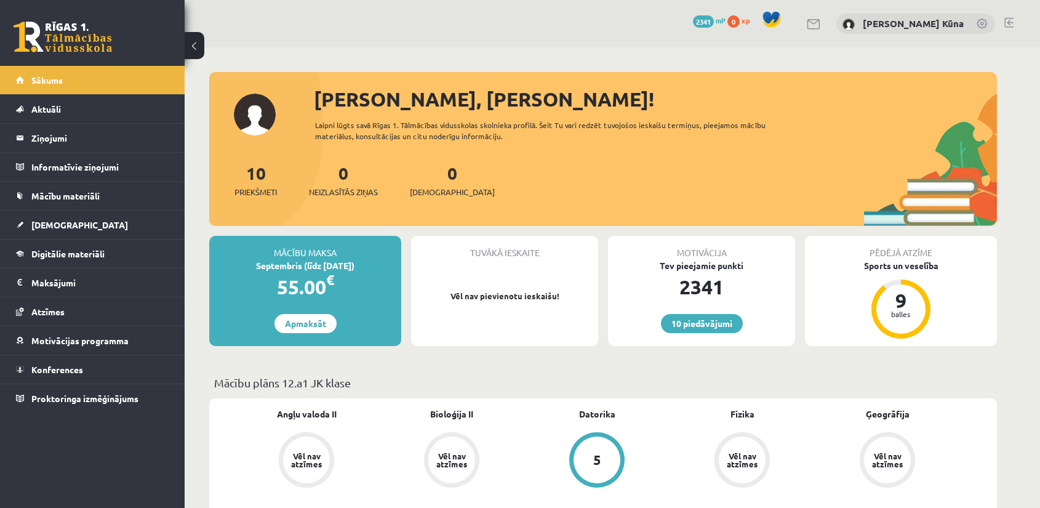  I want to click on span: 0, so click(734, 22).